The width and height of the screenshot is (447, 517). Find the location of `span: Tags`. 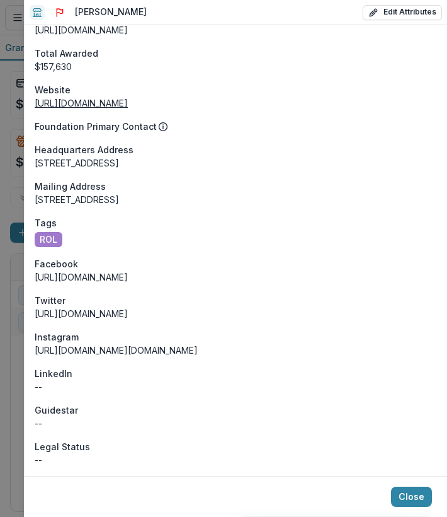

span: Tags is located at coordinates (45, 222).